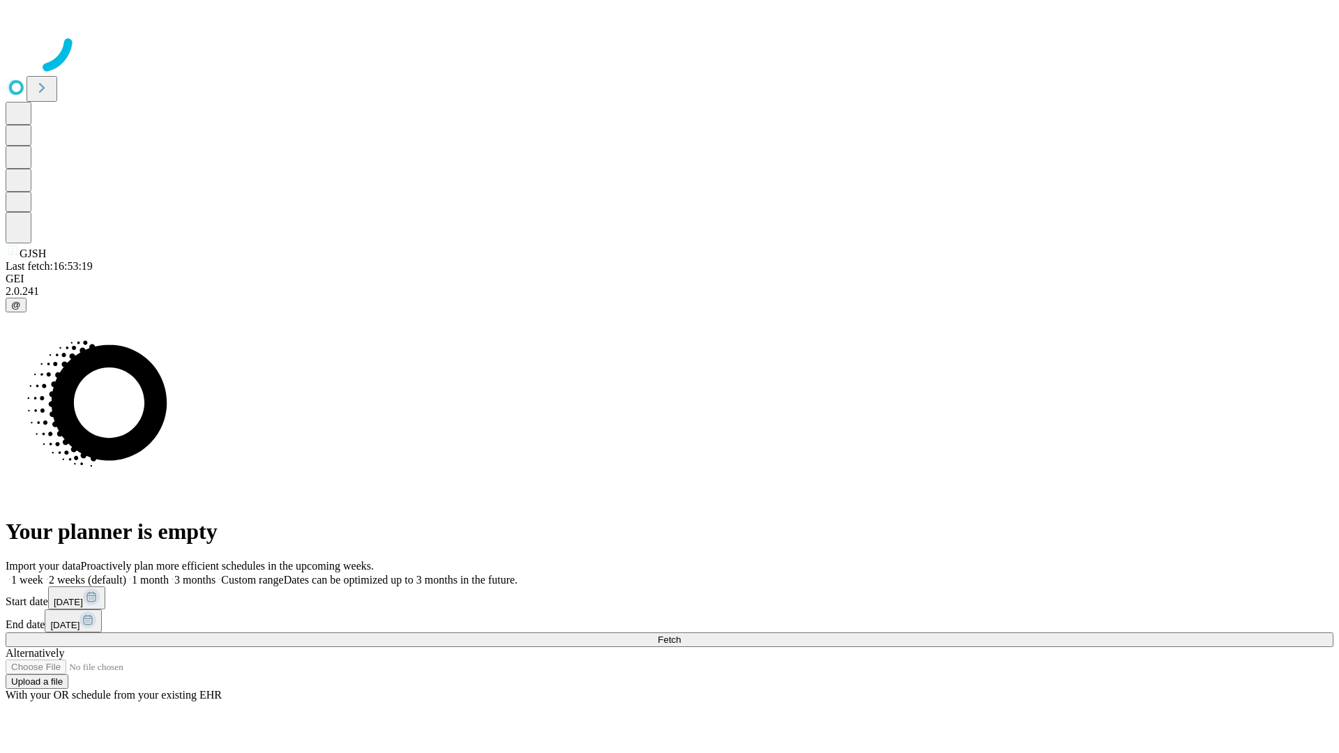 The image size is (1339, 753). What do you see at coordinates (35, 653) in the screenshot?
I see `span: Alternatively` at bounding box center [35, 653].